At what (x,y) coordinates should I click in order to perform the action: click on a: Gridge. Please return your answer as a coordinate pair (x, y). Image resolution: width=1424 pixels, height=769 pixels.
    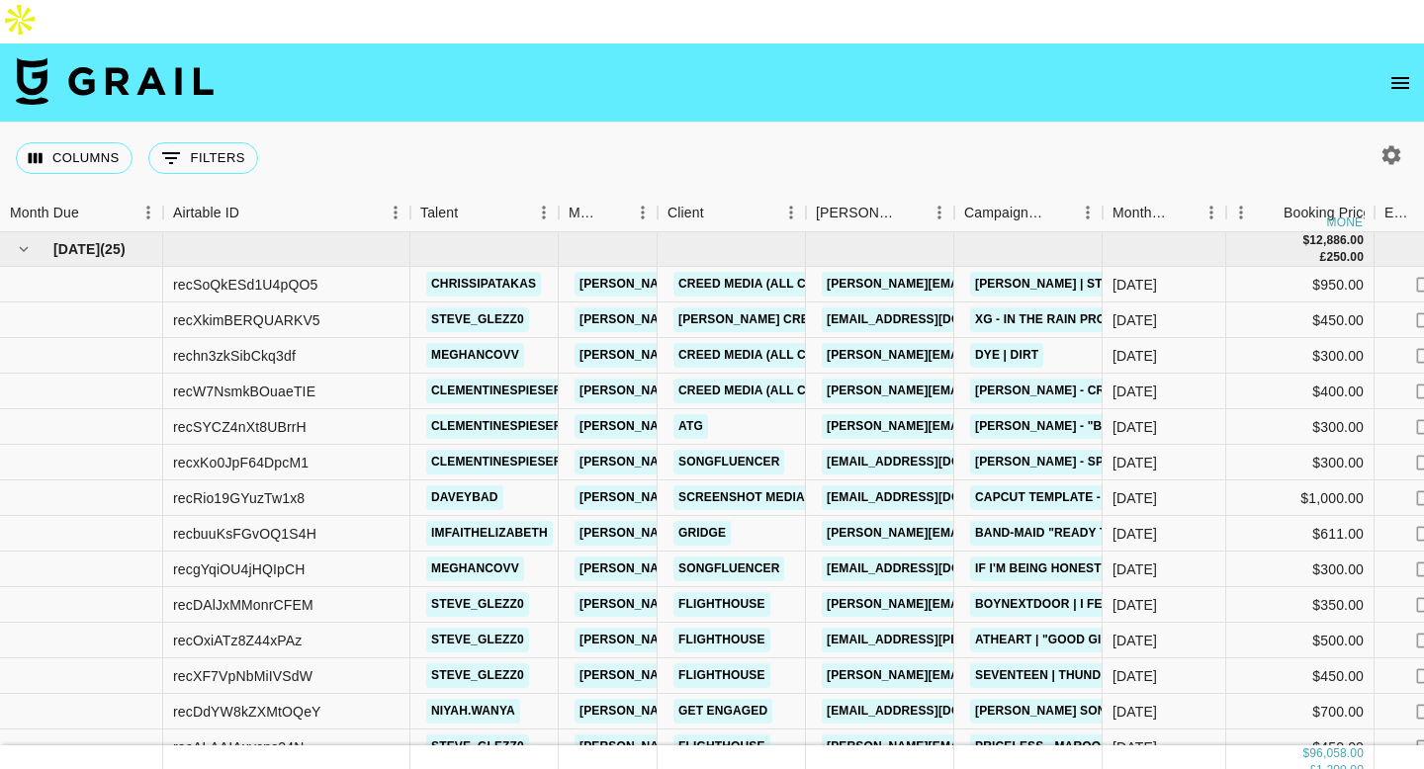
    Looking at the image, I should click on (702, 533).